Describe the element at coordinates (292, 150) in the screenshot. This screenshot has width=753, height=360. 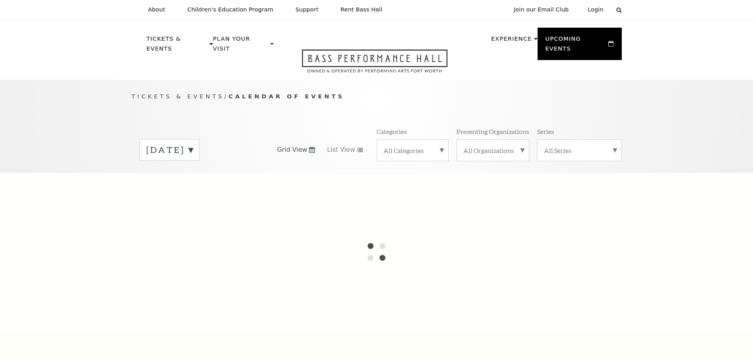
I see `span: Grid View` at that location.